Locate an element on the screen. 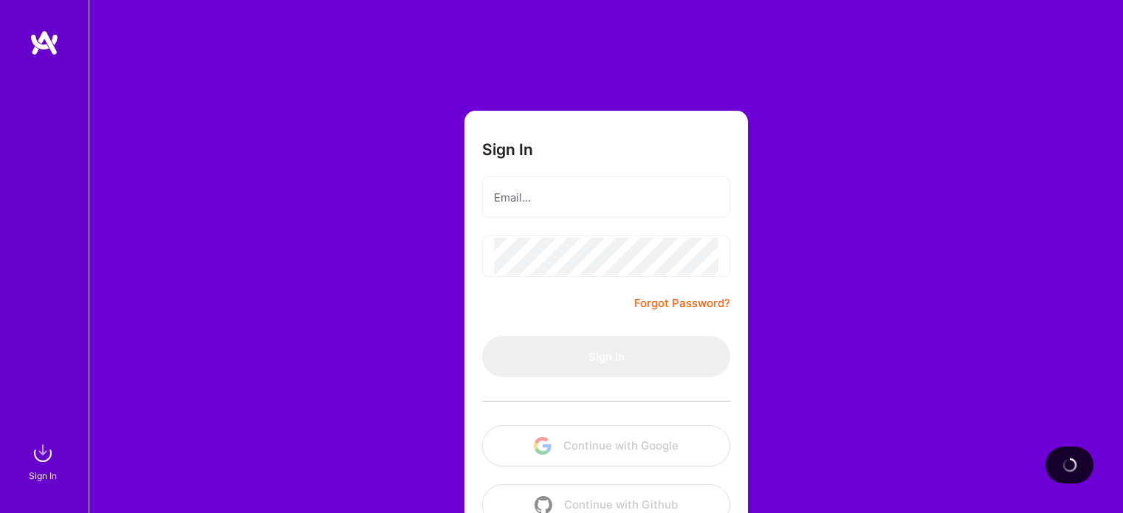 The image size is (1123, 513). button: Sign In is located at coordinates (606, 357).